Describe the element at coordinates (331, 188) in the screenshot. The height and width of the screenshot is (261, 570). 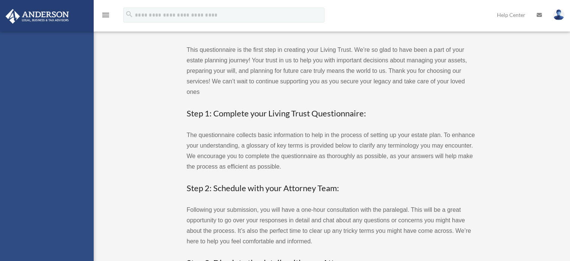
I see `h3: Step 2: Schedule with your Attorney Team:` at that location.